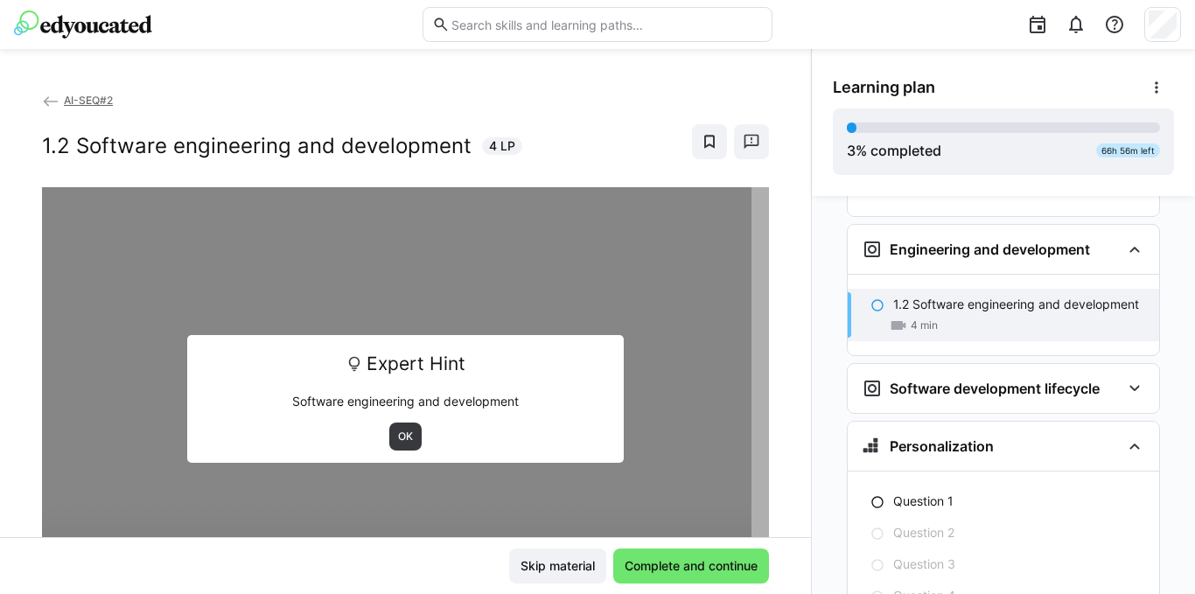 This screenshot has height=594, width=1195. What do you see at coordinates (884, 88) in the screenshot?
I see `span: Learning plan` at bounding box center [884, 88].